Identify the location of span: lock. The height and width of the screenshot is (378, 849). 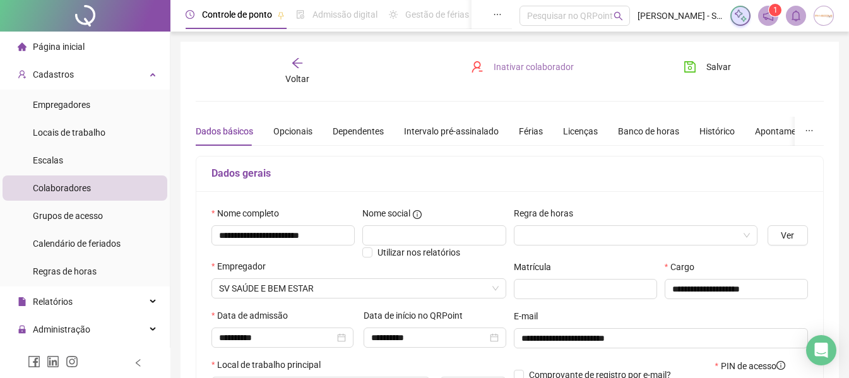
(22, 329).